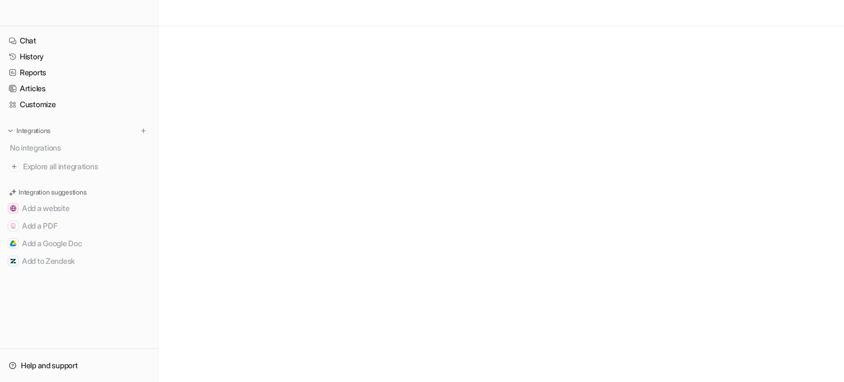 The width and height of the screenshot is (844, 382). What do you see at coordinates (79, 226) in the screenshot?
I see `button: Add a PDFAdd a PDF` at bounding box center [79, 226].